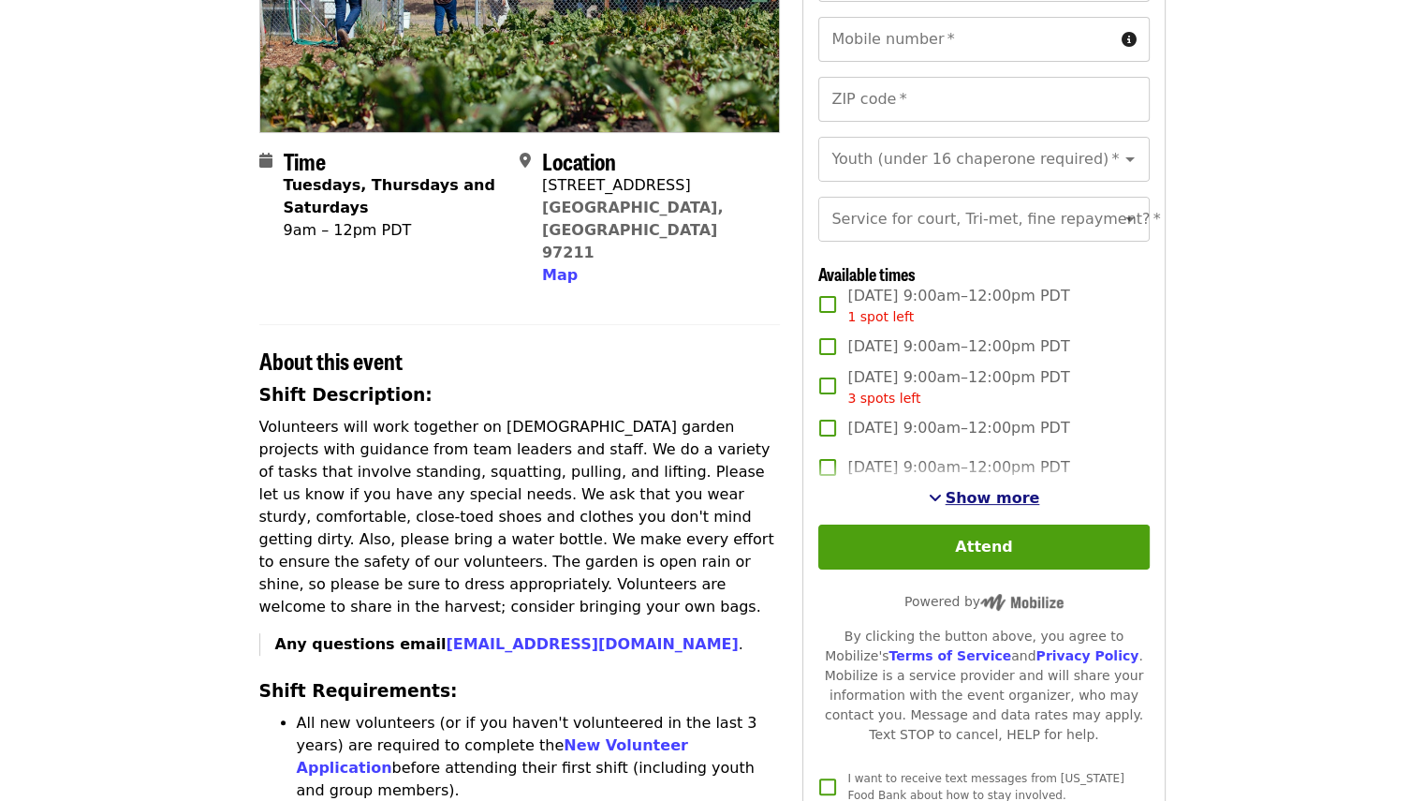 This screenshot has width=1424, height=801. Describe the element at coordinates (525, 160) in the screenshot. I see `i: map-marker-alt icon` at that location.